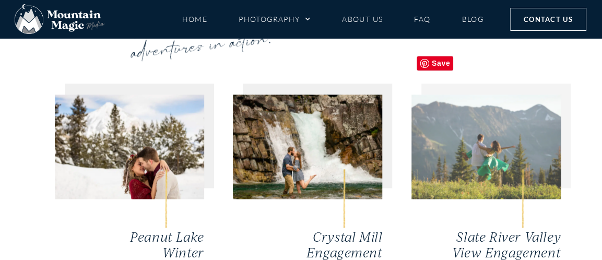 Image resolution: width=602 pixels, height=260 pixels. I want to click on a: About Us, so click(362, 19).